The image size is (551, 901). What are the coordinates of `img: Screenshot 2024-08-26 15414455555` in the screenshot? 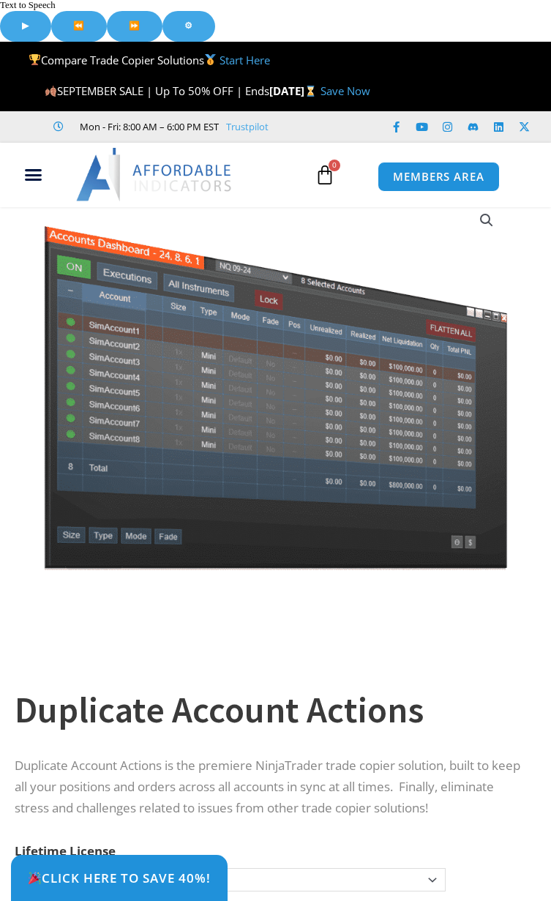 It's located at (275, 383).